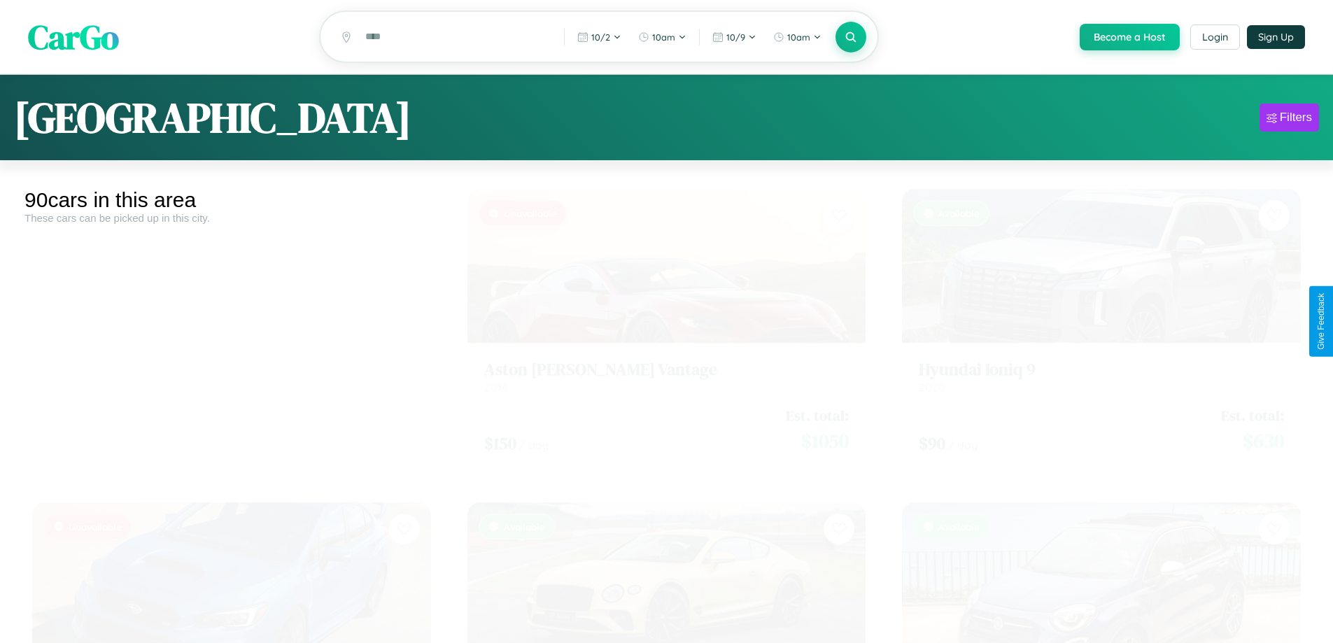 The width and height of the screenshot is (1333, 643). Describe the element at coordinates (932, 374) in the screenshot. I see `span: 2020` at that location.